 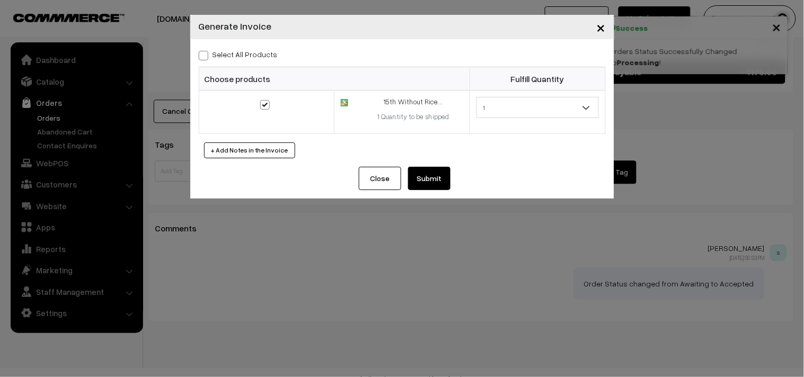 I want to click on div: 15th Without Rice..., so click(x=413, y=102).